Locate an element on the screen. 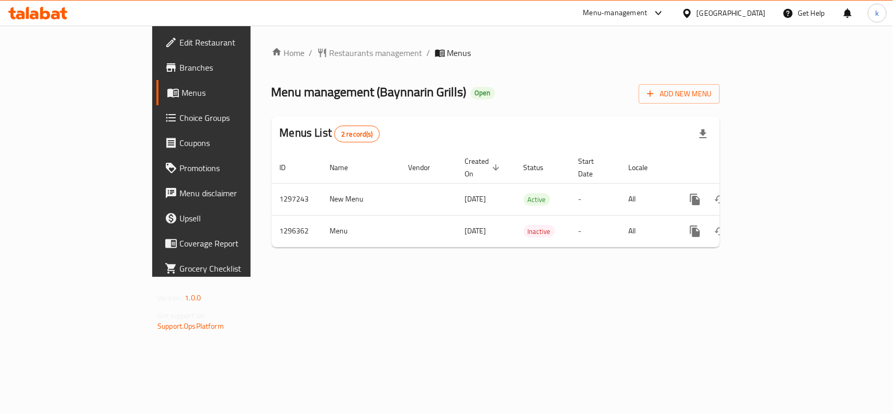 The height and width of the screenshot is (414, 893). th: Actions is located at coordinates (733, 167).